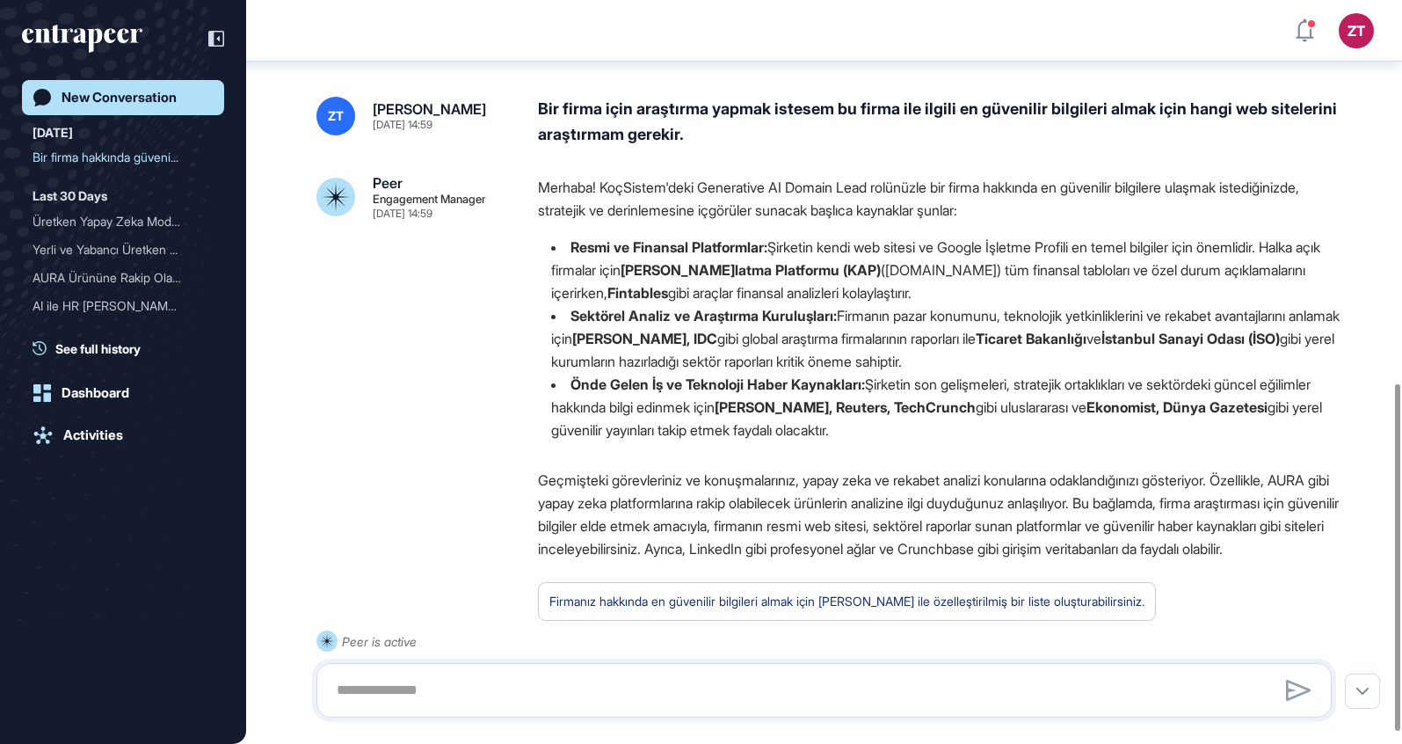  What do you see at coordinates (429, 199) in the screenshot?
I see `div: Engagement Manager` at bounding box center [429, 199].